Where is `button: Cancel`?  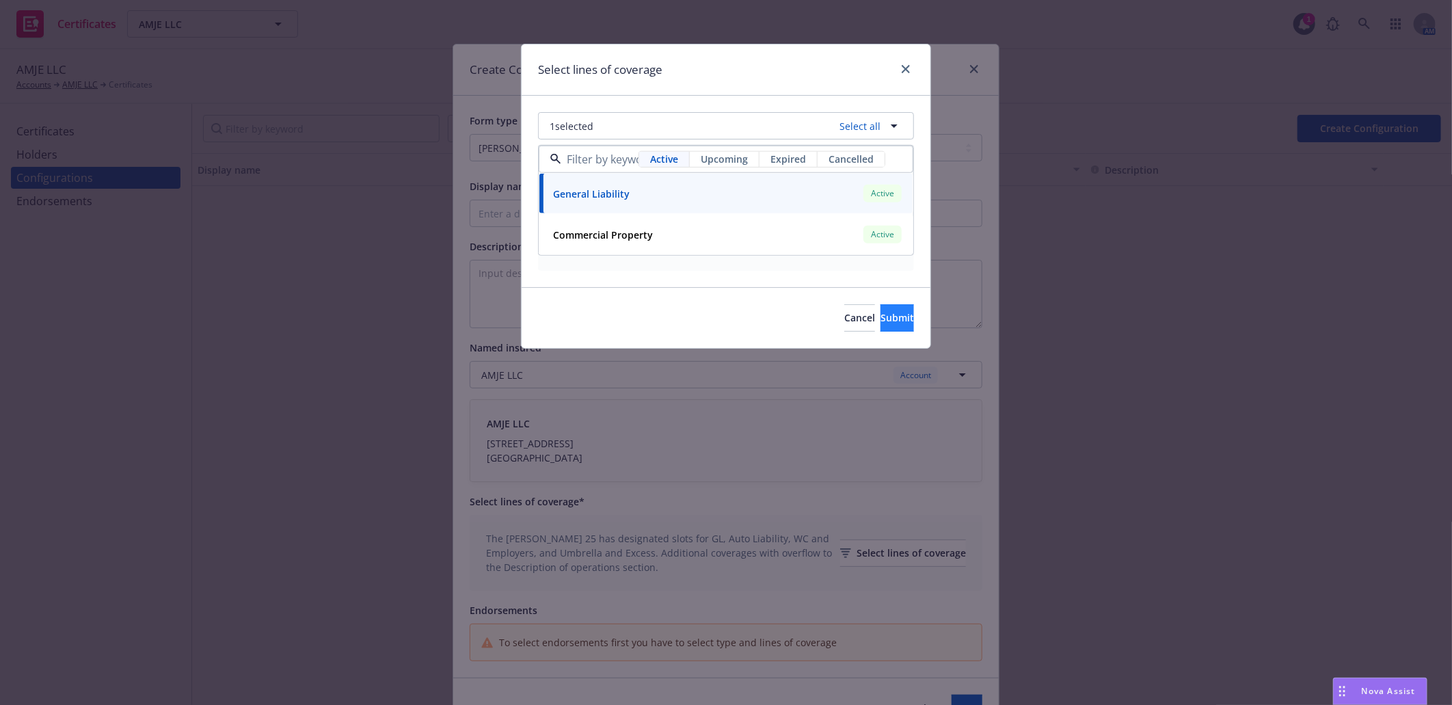 button: Cancel is located at coordinates (859, 318).